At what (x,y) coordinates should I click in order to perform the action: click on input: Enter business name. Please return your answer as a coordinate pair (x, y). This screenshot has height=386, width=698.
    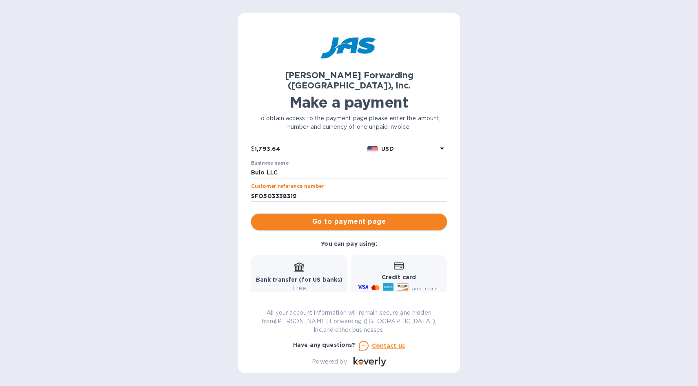
    Looking at the image, I should click on (349, 173).